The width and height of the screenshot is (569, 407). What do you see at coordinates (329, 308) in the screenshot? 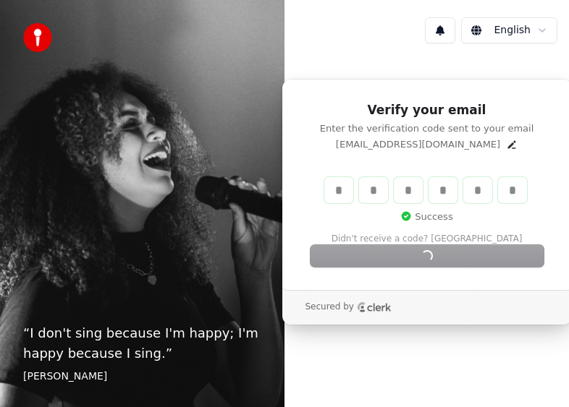
I see `p: Secured by` at bounding box center [329, 308].